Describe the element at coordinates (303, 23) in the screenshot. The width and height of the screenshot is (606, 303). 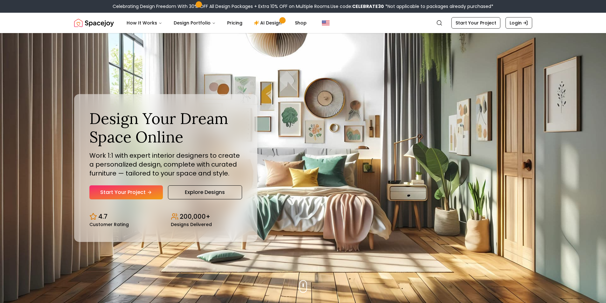
I see `nav: Global` at that location.